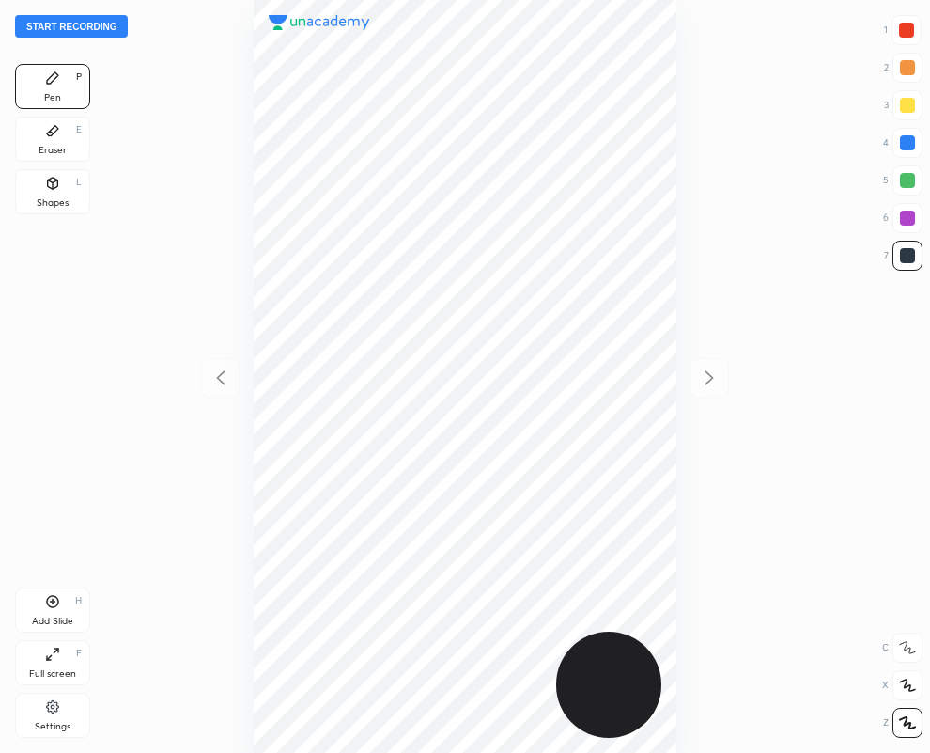  I want to click on div: 4, so click(903, 143).